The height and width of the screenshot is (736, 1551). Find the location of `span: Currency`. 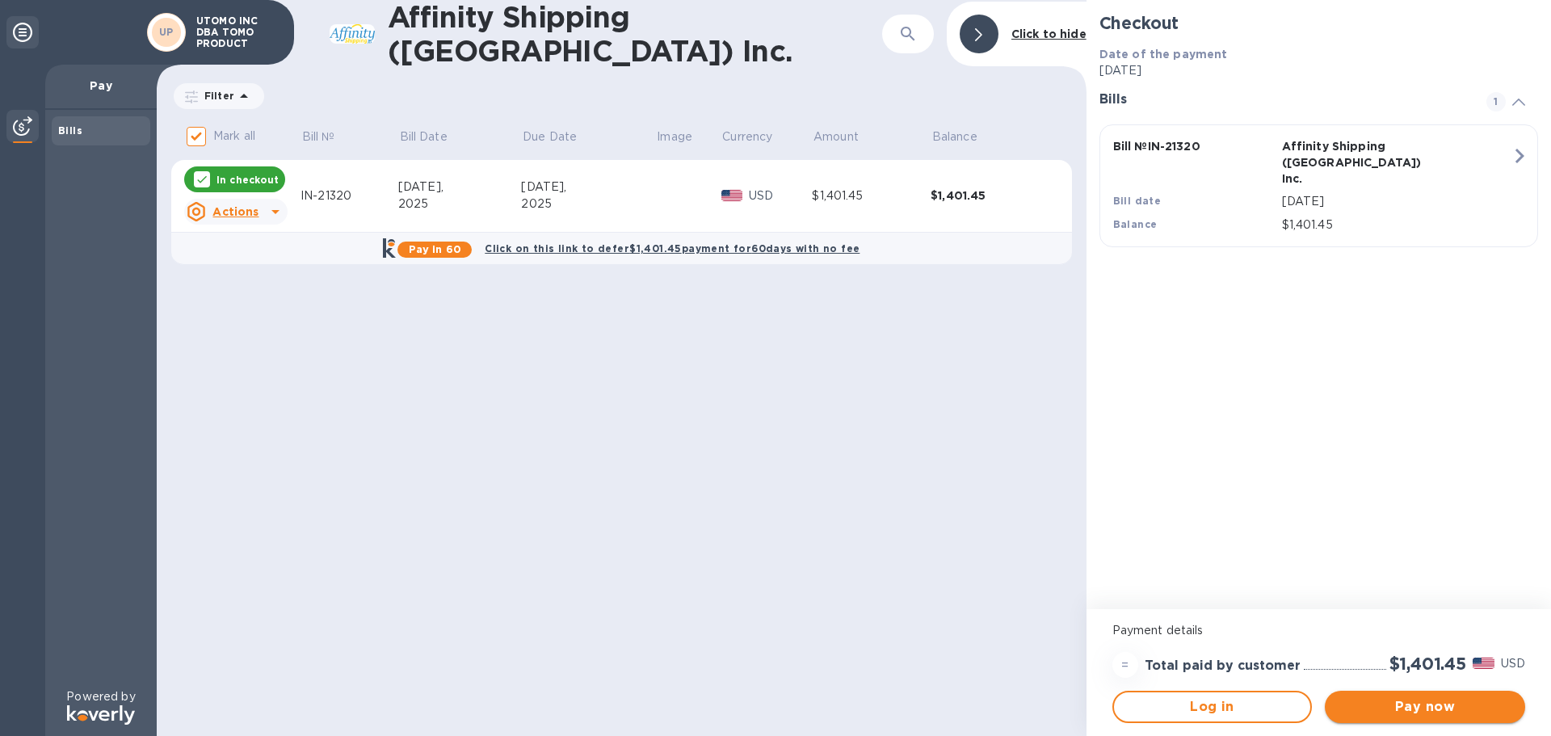

span: Currency is located at coordinates (747, 137).